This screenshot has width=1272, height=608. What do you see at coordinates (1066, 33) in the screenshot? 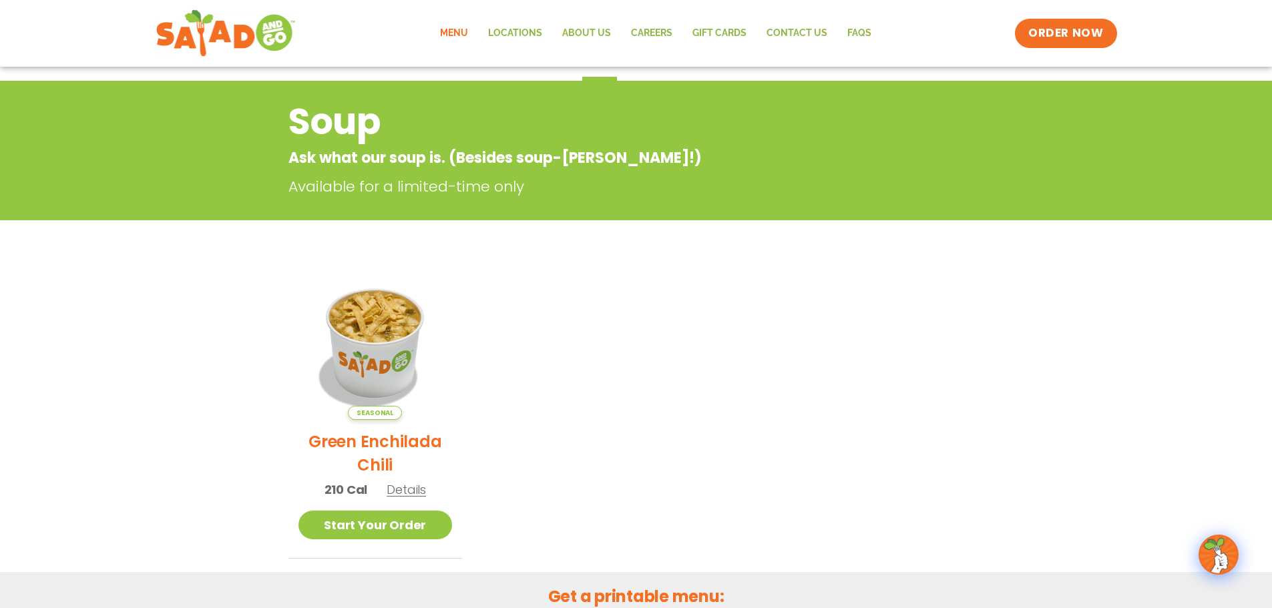
I see `span: ORDER NOW` at bounding box center [1066, 33].